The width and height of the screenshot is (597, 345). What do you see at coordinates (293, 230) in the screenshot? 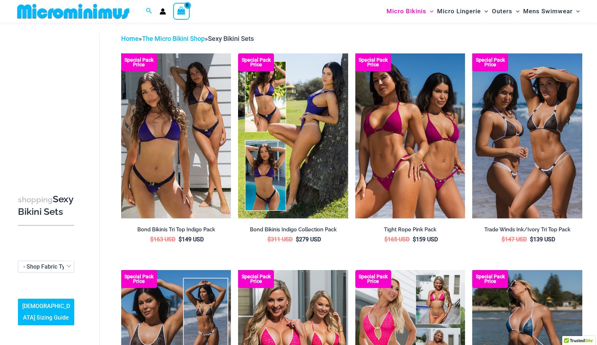
I see `h2: Bond Bikinis Indigo Collection Pack` at bounding box center [293, 230].